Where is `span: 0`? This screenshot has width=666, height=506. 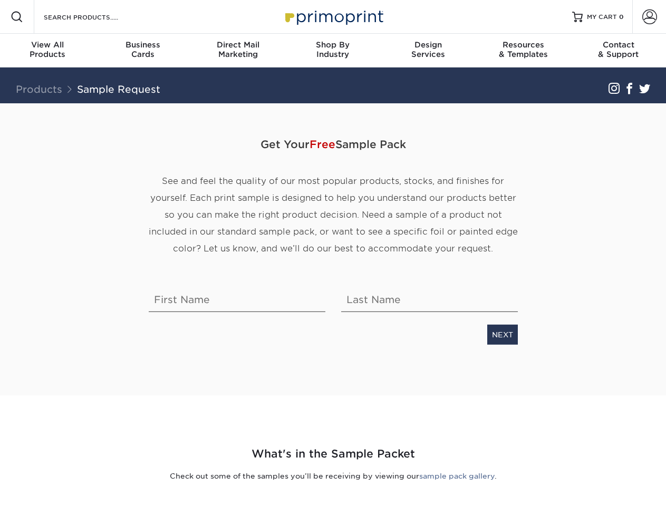
span: 0 is located at coordinates (621, 17).